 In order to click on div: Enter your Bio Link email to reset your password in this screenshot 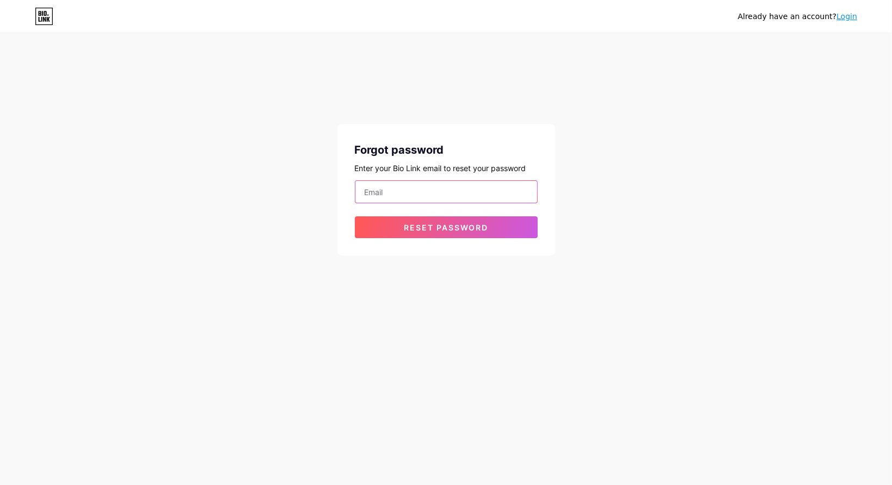, I will do `click(446, 168)`.